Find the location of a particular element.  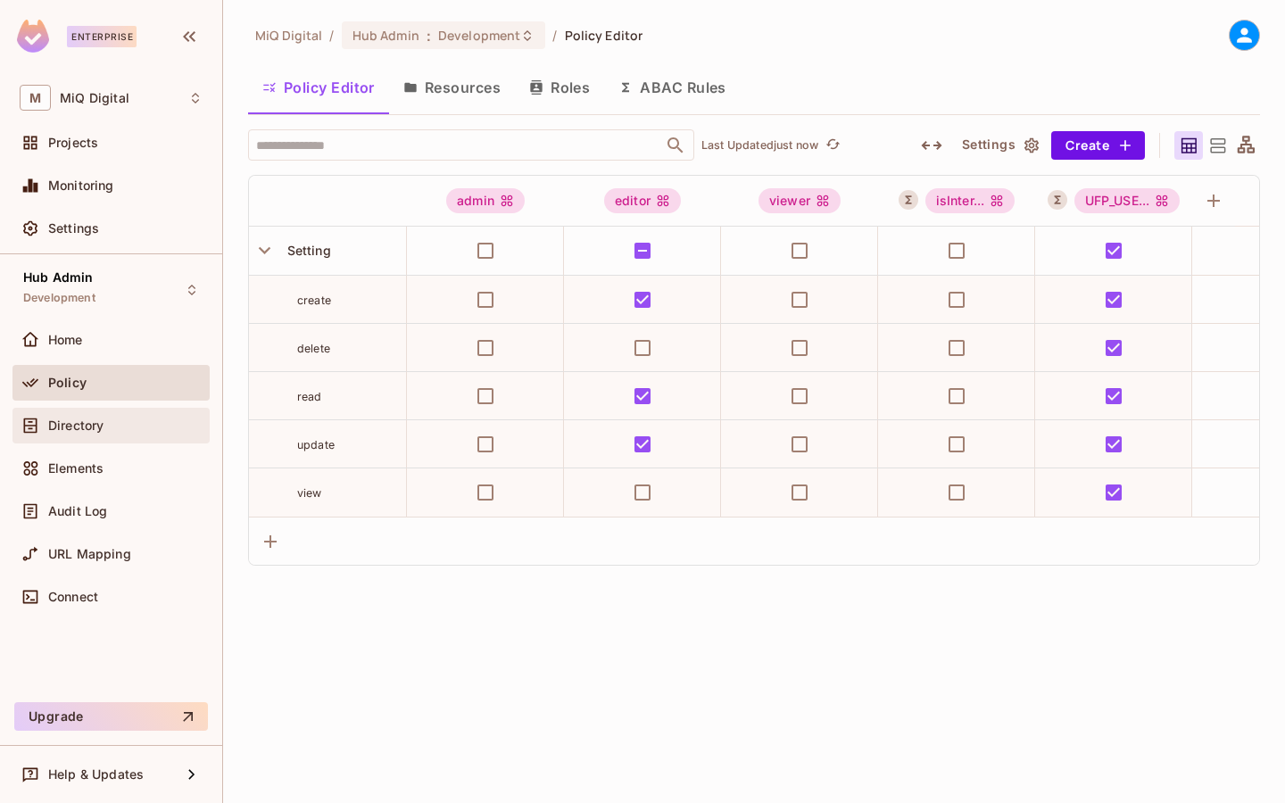

span: create is located at coordinates (314, 300).